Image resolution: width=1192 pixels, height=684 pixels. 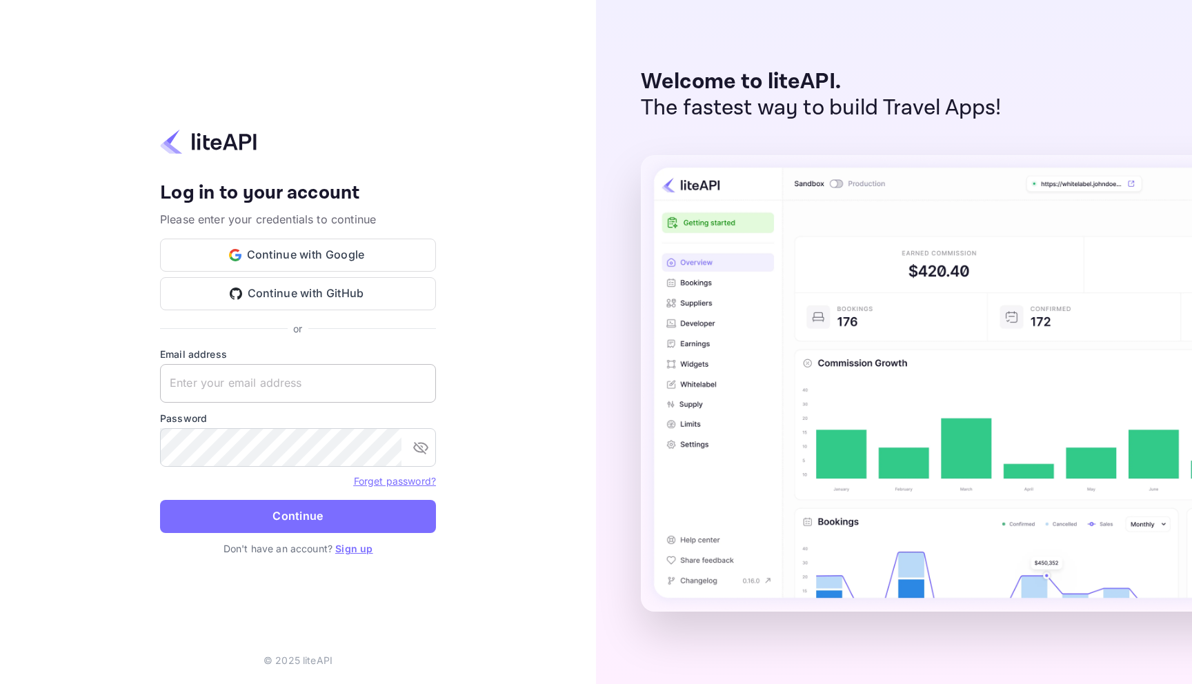 What do you see at coordinates (821, 82) in the screenshot?
I see `p: Welcome to liteAPI.` at bounding box center [821, 82].